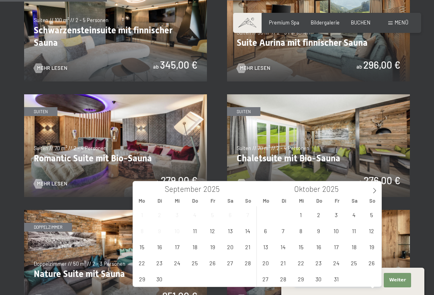  What do you see at coordinates (265, 263) in the screenshot?
I see `span: Oktober 20, 2025` at bounding box center [265, 263].